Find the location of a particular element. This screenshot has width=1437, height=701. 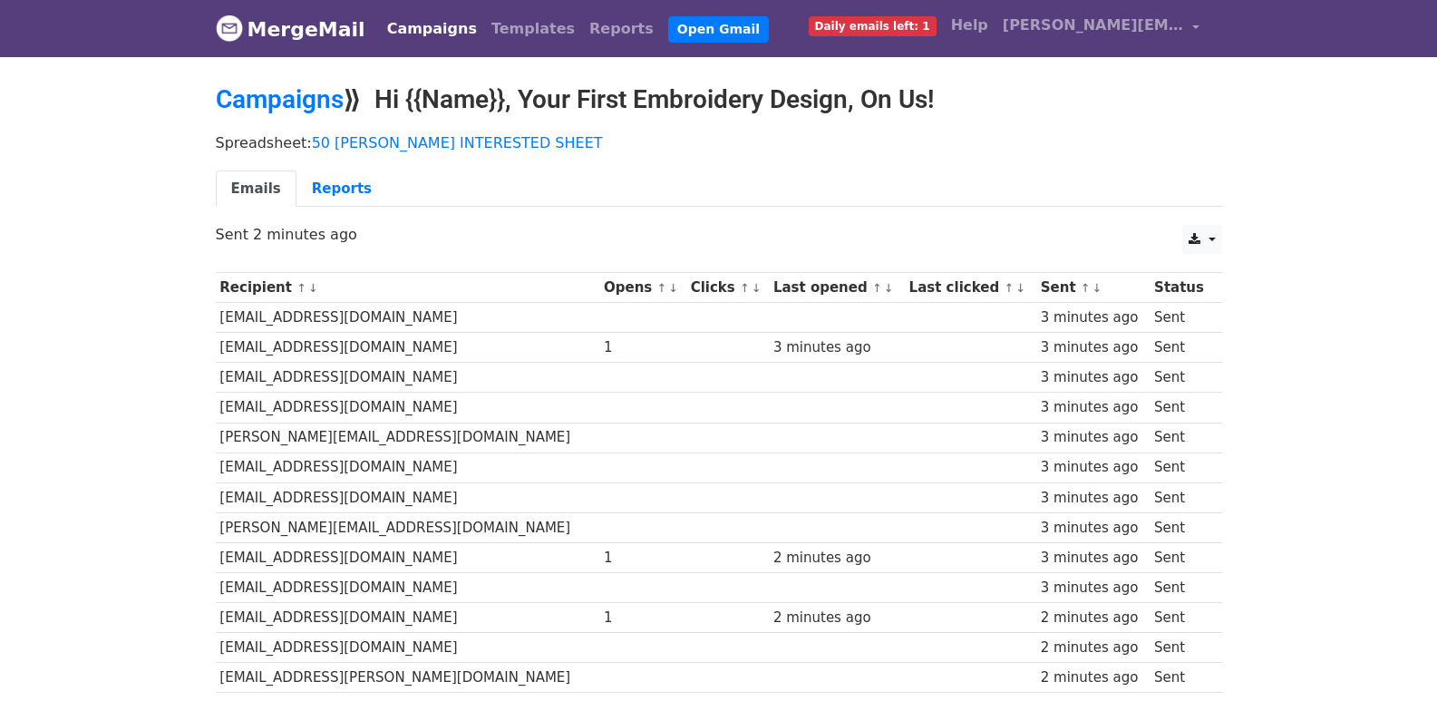

a: Emails is located at coordinates (256, 189).